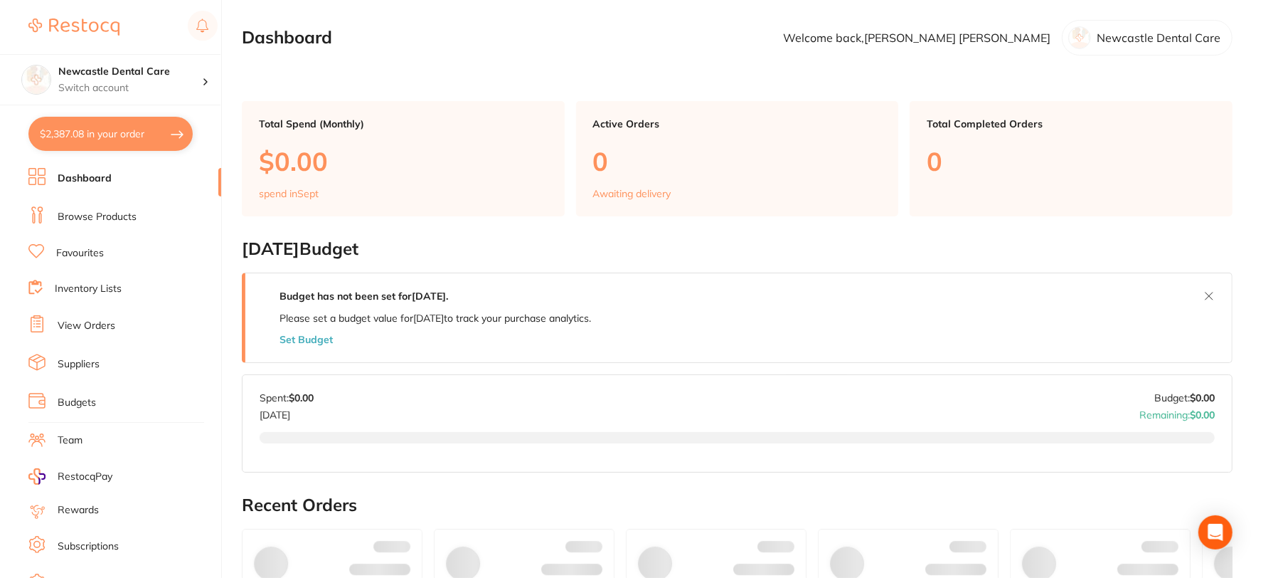 The width and height of the screenshot is (1261, 578). Describe the element at coordinates (74, 27) in the screenshot. I see `a: Restocq Logo` at that location.